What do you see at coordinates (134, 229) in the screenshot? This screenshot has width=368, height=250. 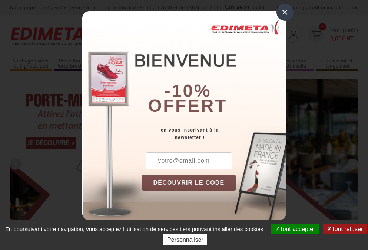 I see `span: En poursuivant votre navigation, vous acceptez l'utilisation de services tiers pouvant installer ...` at bounding box center [134, 229].